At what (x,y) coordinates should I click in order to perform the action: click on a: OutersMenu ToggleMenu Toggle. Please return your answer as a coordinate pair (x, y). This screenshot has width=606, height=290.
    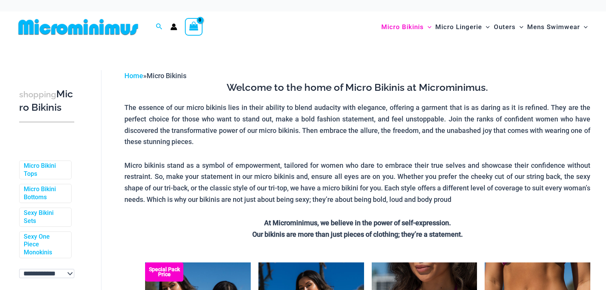
    Looking at the image, I should click on (508, 27).